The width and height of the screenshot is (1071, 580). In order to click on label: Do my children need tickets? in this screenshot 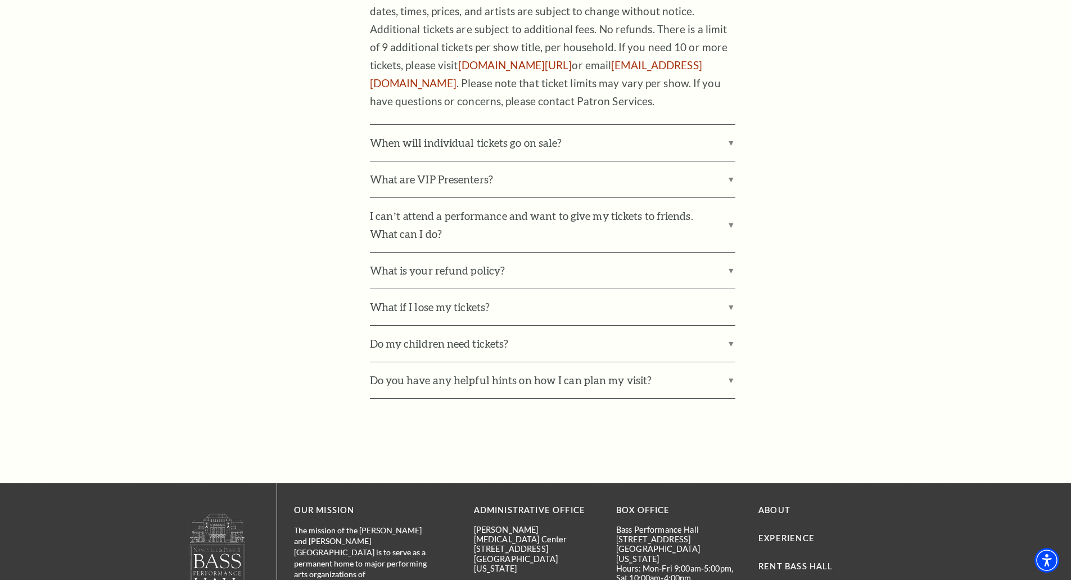, I will do `click(553, 343)`.